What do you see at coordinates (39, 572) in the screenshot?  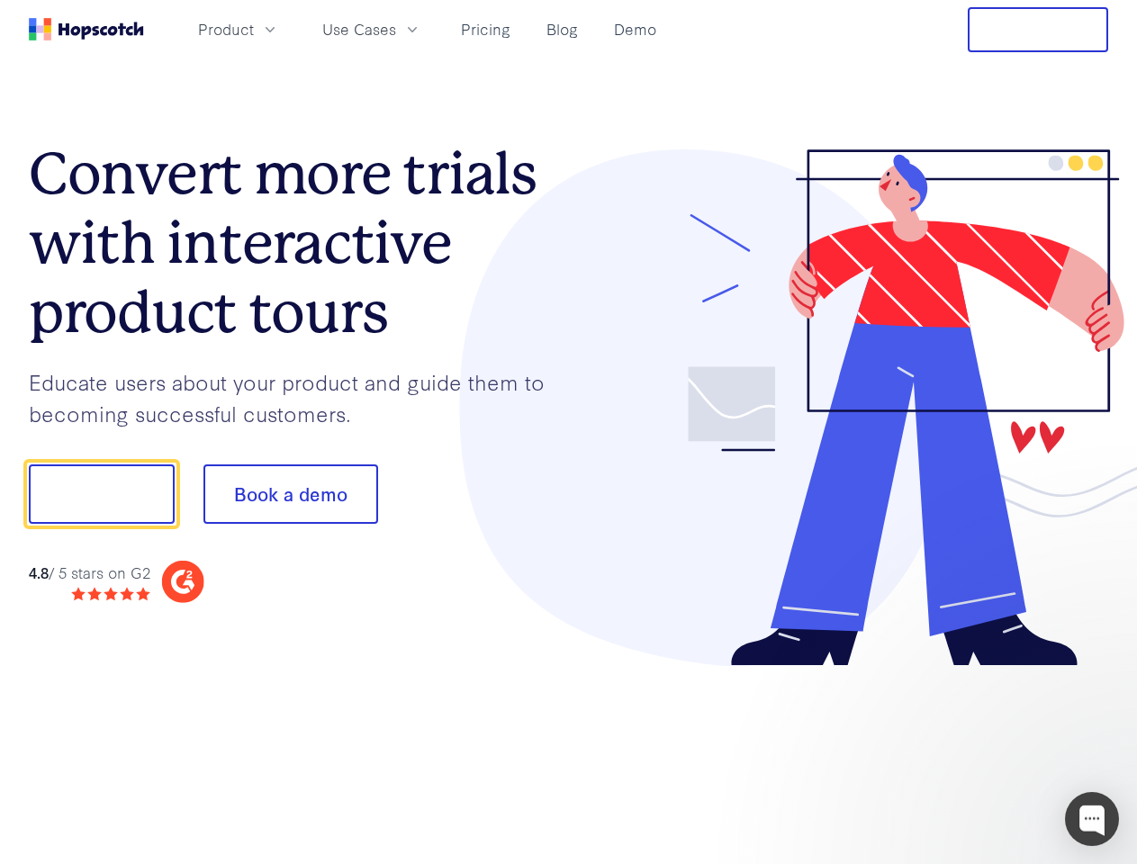 I see `strong: 4.8` at bounding box center [39, 572].